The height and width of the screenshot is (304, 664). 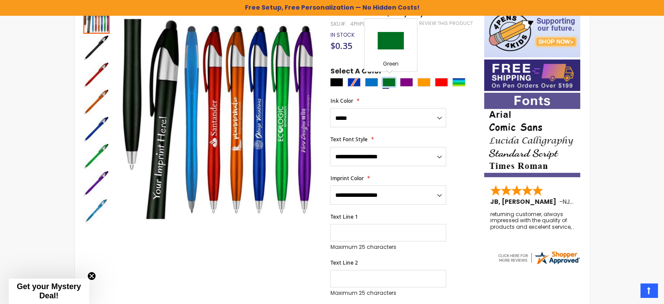 I want to click on span: Text Line 2, so click(x=344, y=262).